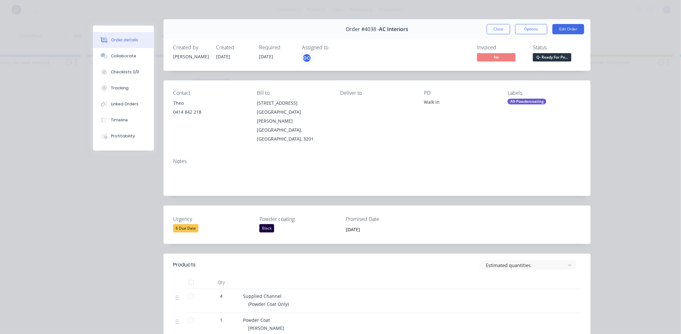 The image size is (681, 334). Describe the element at coordinates (544, 93) in the screenshot. I see `div: Labels` at that location.